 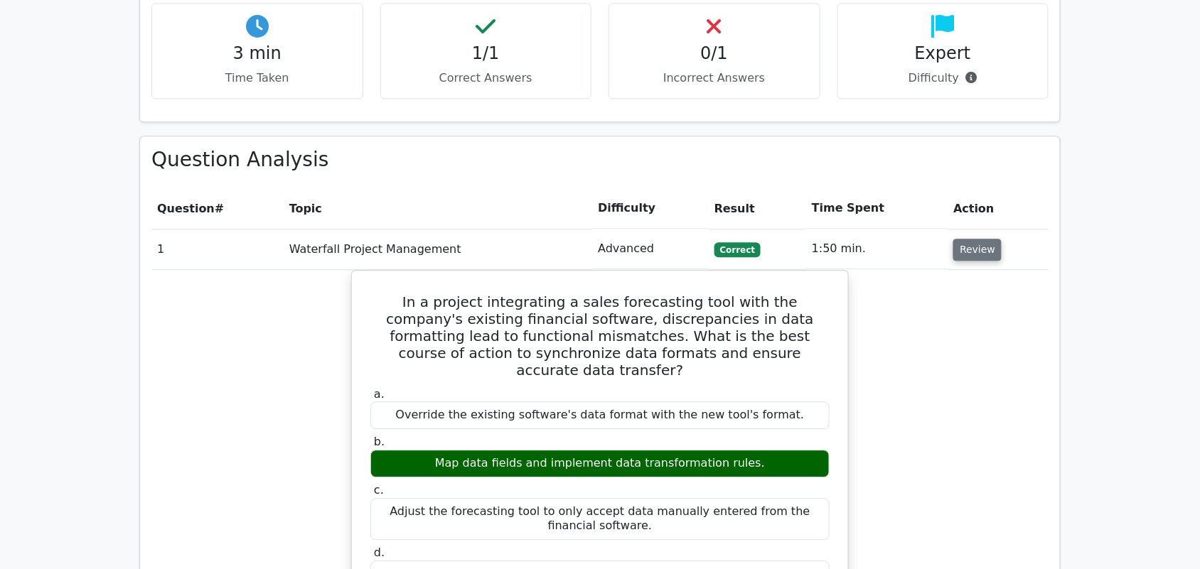 What do you see at coordinates (600, 160) in the screenshot?
I see `h3: Question Analysis` at bounding box center [600, 160].